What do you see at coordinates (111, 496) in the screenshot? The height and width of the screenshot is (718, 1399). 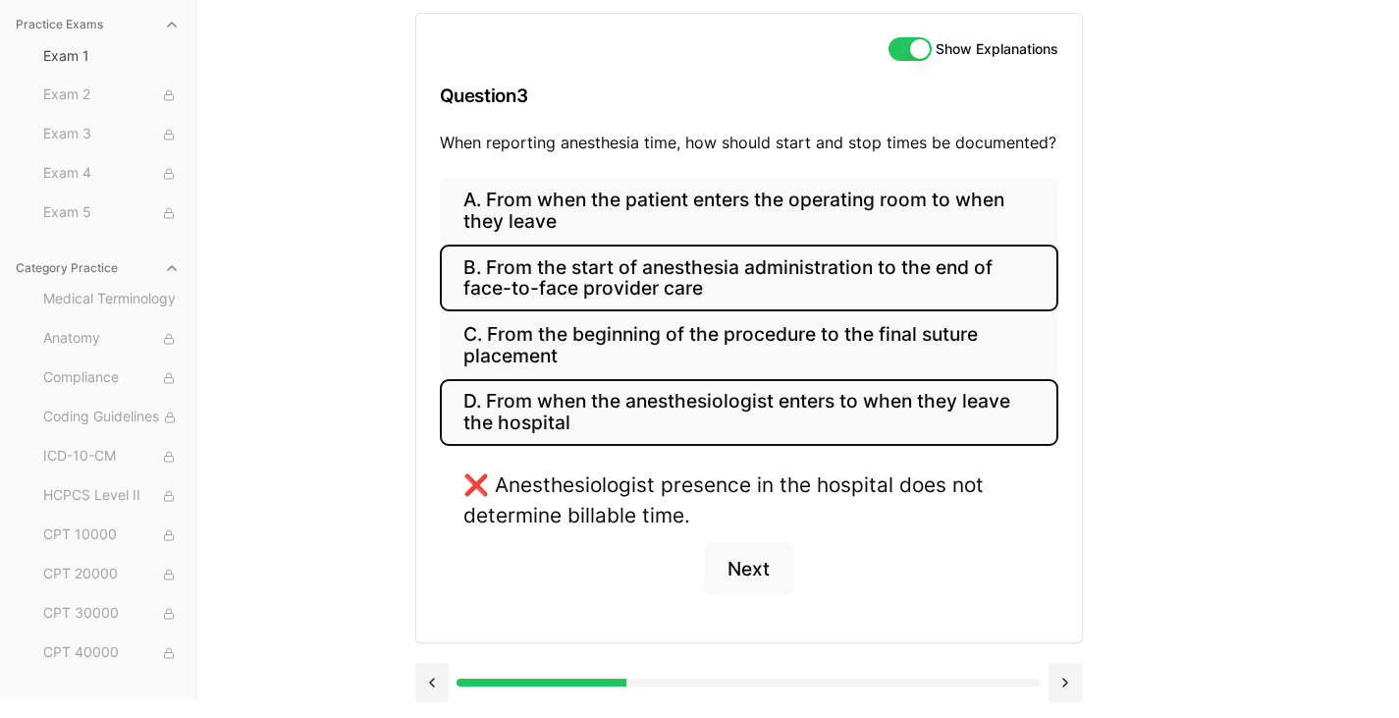 I see `button: HCPCS Level II` at bounding box center [111, 496].